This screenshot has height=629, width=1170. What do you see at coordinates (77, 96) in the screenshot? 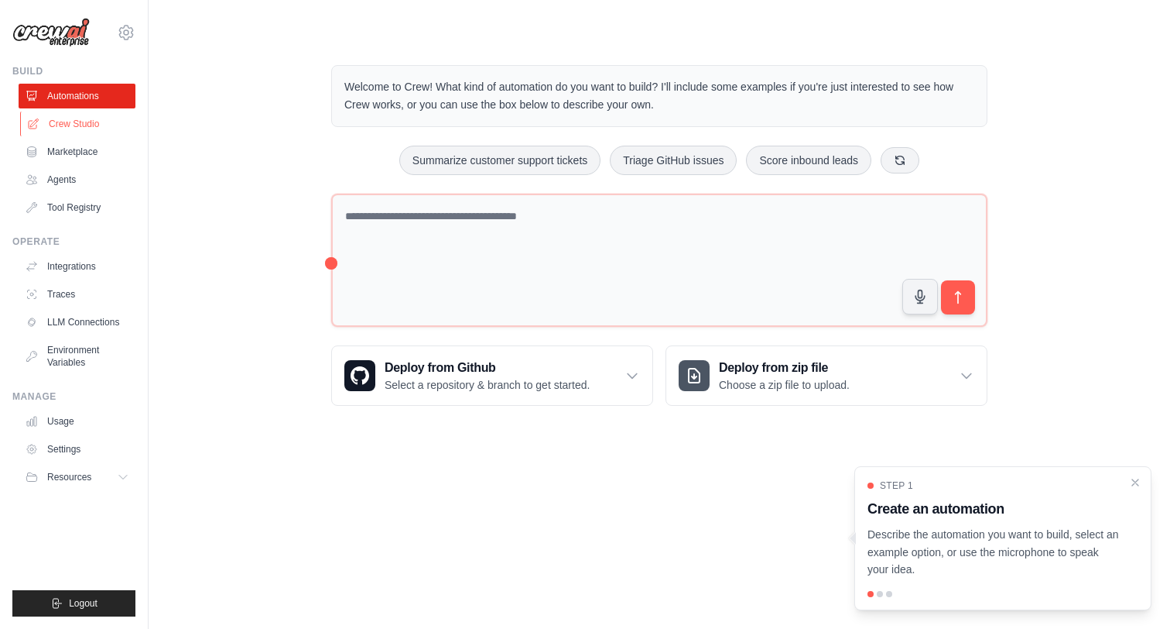
I see `a: Automations` at bounding box center [77, 96].